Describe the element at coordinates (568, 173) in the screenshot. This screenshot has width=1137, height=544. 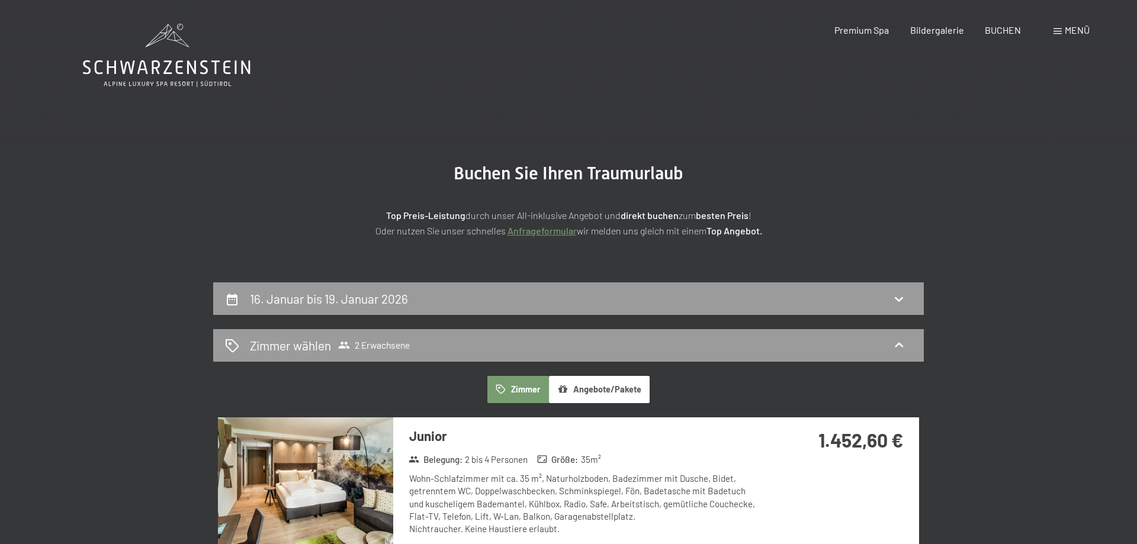
I see `span: Buchen Sie Ihren Traumurlaub` at that location.